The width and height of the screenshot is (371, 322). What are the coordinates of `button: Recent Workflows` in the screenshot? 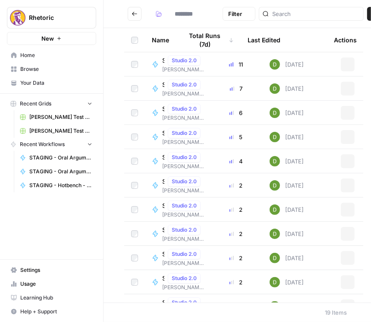 It's located at (51, 144).